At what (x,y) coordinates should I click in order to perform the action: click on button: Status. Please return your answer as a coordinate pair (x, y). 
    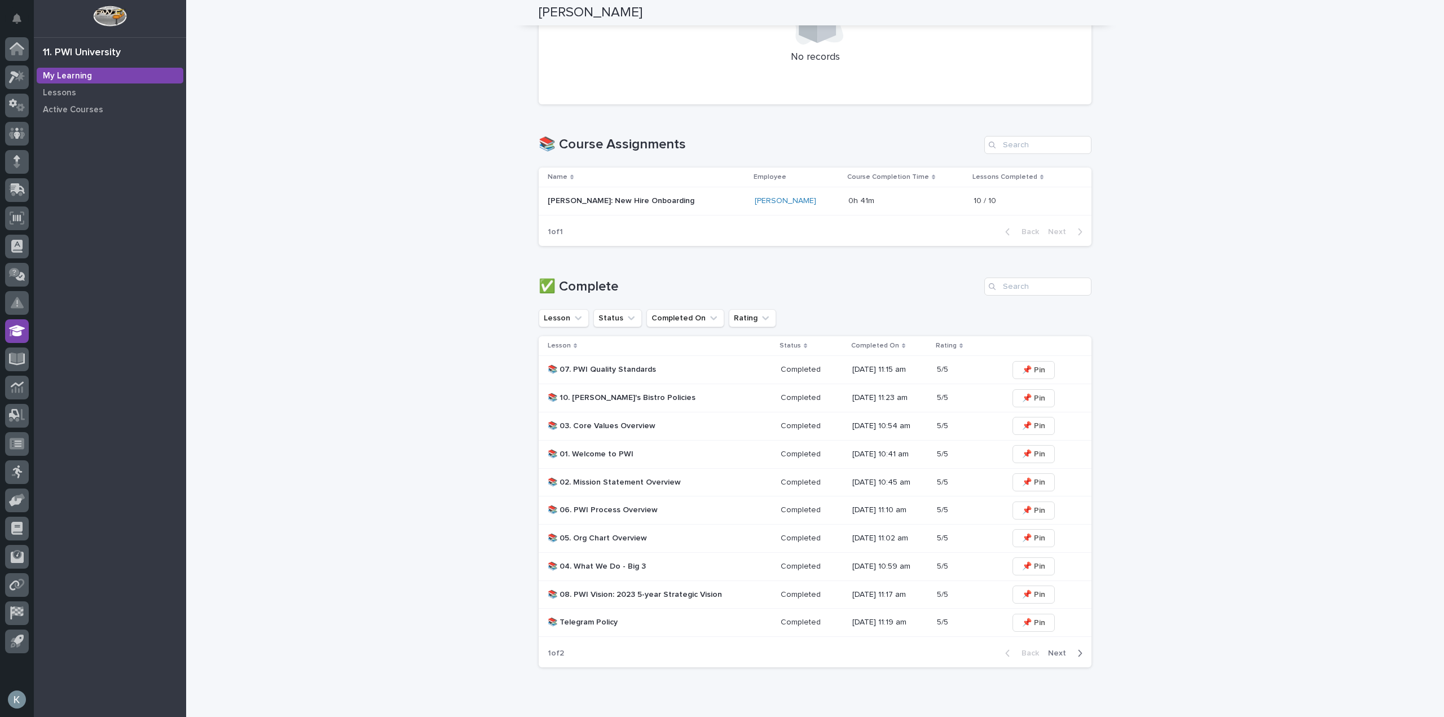
    Looking at the image, I should click on (618, 318).